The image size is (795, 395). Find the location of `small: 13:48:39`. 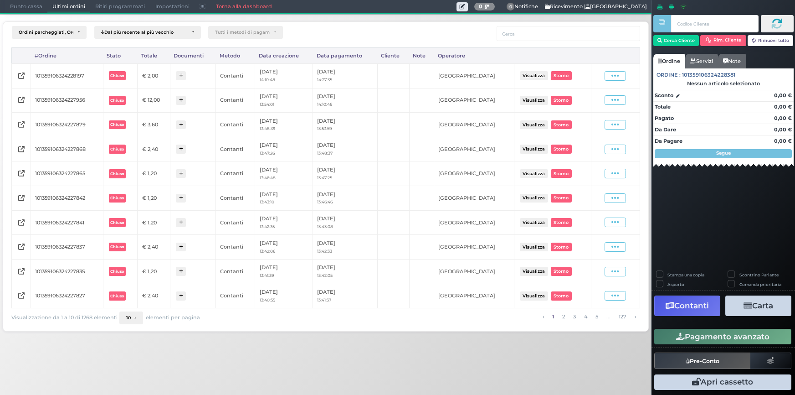

small: 13:48:39 is located at coordinates (268, 128).